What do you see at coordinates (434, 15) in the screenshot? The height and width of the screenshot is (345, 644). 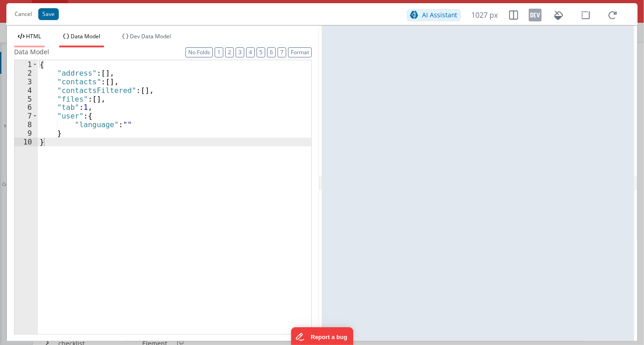 I see `button: AI Assistant` at bounding box center [434, 15].